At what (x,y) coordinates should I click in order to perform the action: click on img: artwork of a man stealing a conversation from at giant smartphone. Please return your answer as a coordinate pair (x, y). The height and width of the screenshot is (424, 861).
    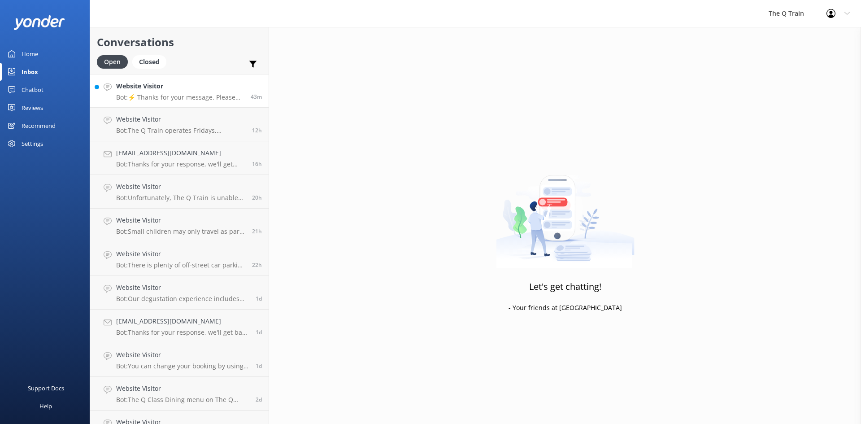
    Looking at the image, I should click on (565, 212).